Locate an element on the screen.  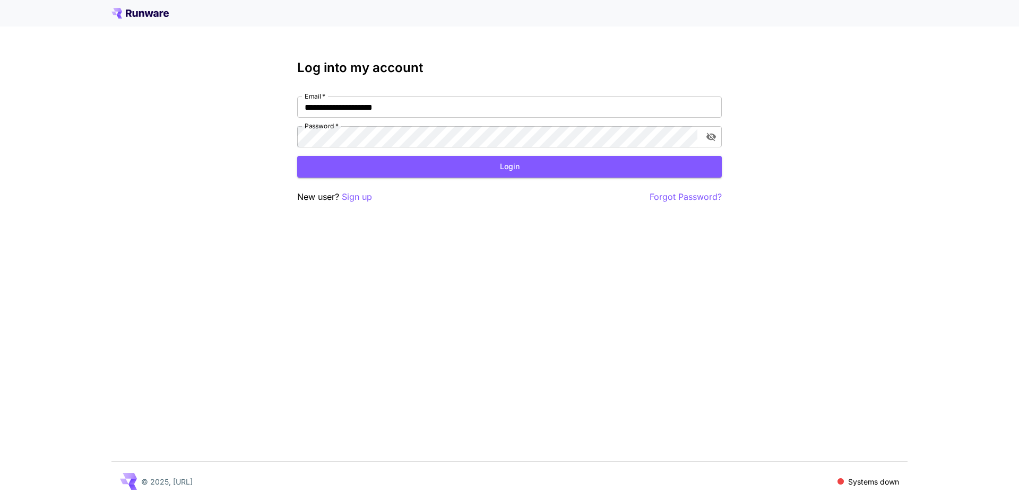
p: New user? is located at coordinates (334, 197).